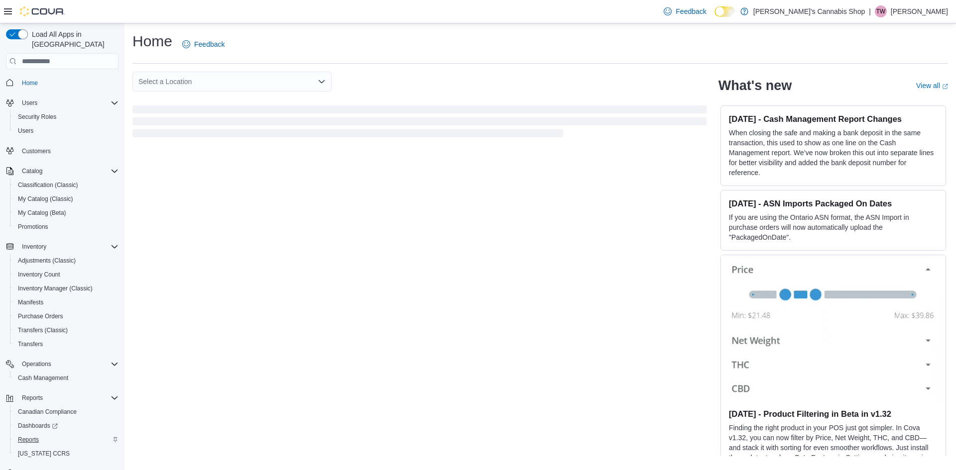 The width and height of the screenshot is (956, 470). What do you see at coordinates (36, 151) in the screenshot?
I see `a: Customers` at bounding box center [36, 151].